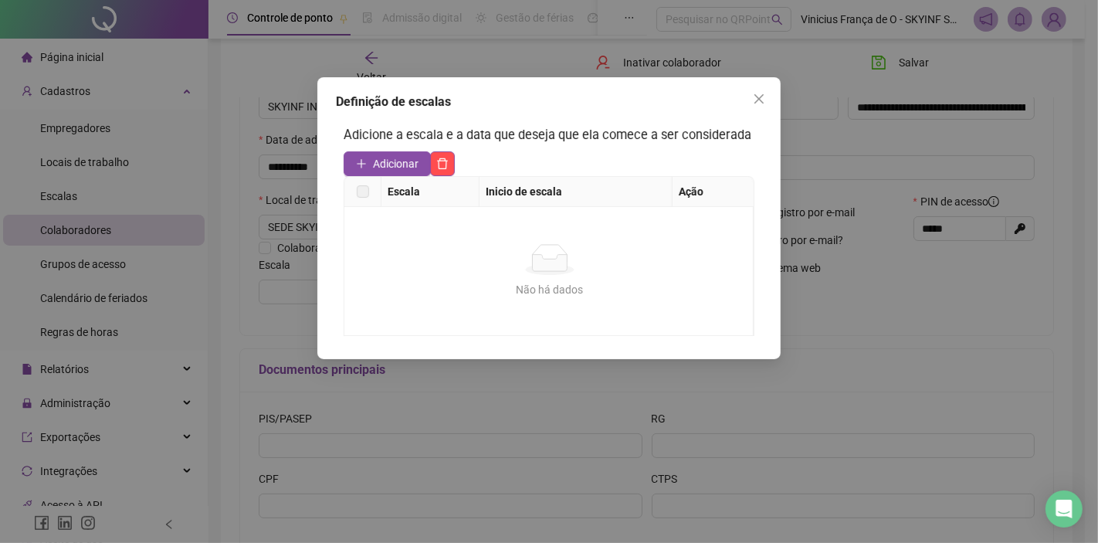  I want to click on span: close, so click(759, 99).